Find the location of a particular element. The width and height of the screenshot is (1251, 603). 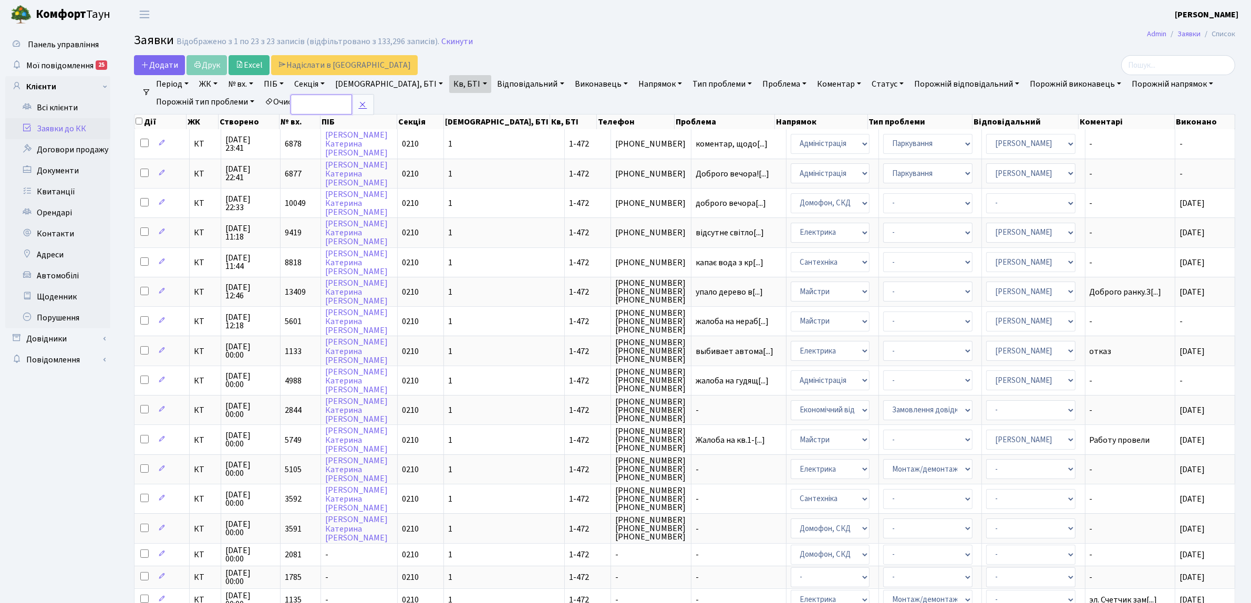

span: Додати is located at coordinates (159, 65).